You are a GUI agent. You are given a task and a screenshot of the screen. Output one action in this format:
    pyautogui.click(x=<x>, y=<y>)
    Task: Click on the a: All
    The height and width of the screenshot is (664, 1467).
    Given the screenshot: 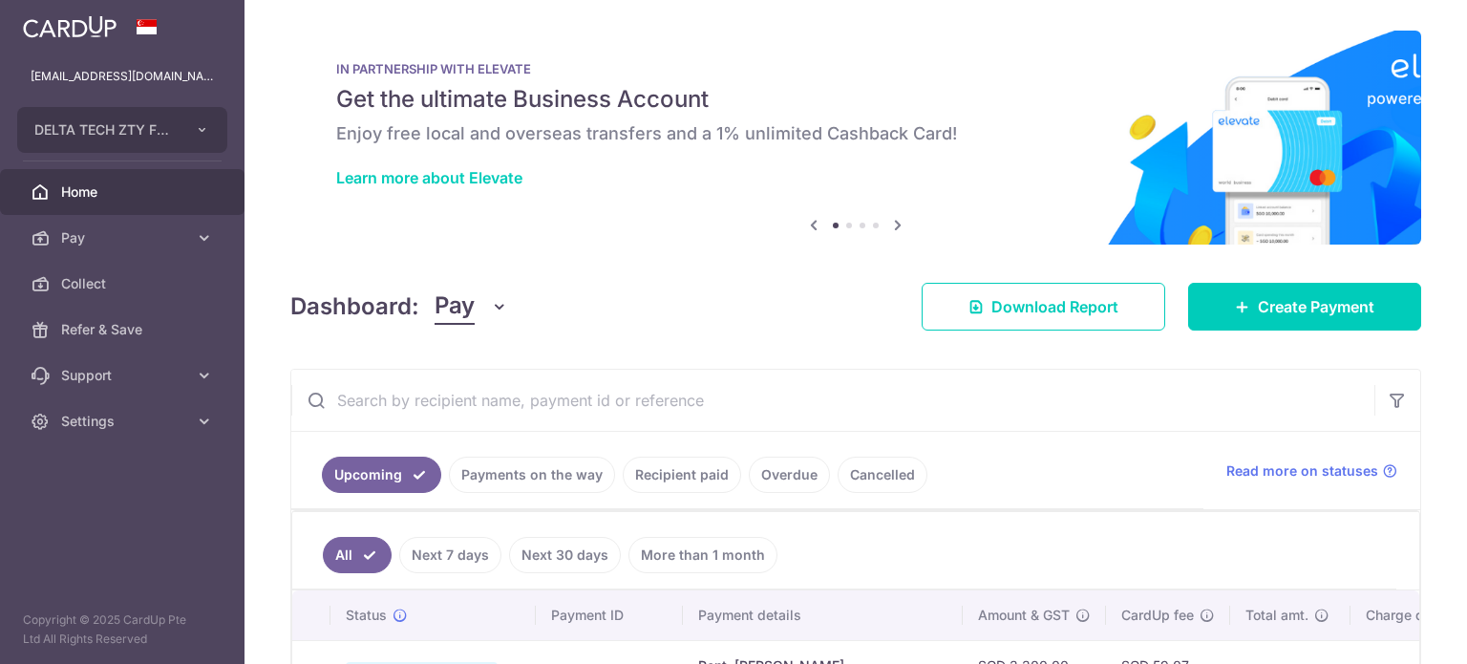 What is the action you would take?
    pyautogui.click(x=357, y=555)
    